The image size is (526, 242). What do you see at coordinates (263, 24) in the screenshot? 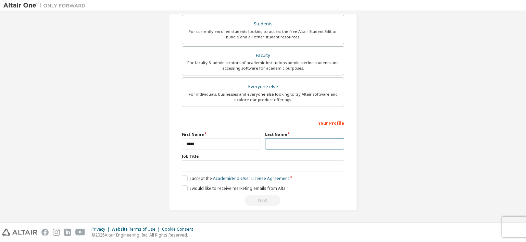
I see `div: Students` at bounding box center [263, 24].